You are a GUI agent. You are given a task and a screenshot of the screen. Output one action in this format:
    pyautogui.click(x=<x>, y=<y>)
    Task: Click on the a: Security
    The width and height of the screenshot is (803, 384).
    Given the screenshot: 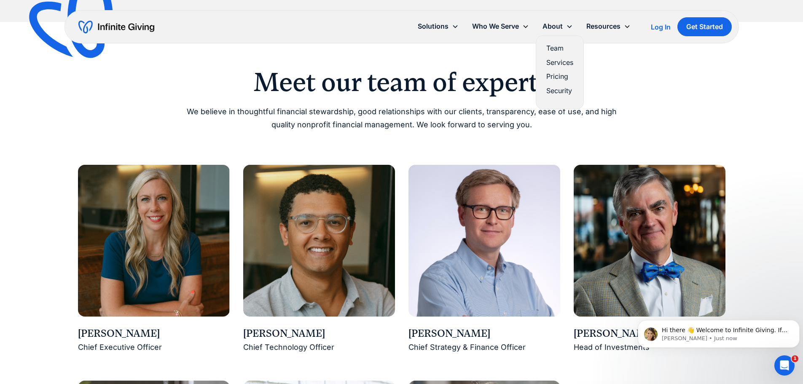 What is the action you would take?
    pyautogui.click(x=560, y=91)
    